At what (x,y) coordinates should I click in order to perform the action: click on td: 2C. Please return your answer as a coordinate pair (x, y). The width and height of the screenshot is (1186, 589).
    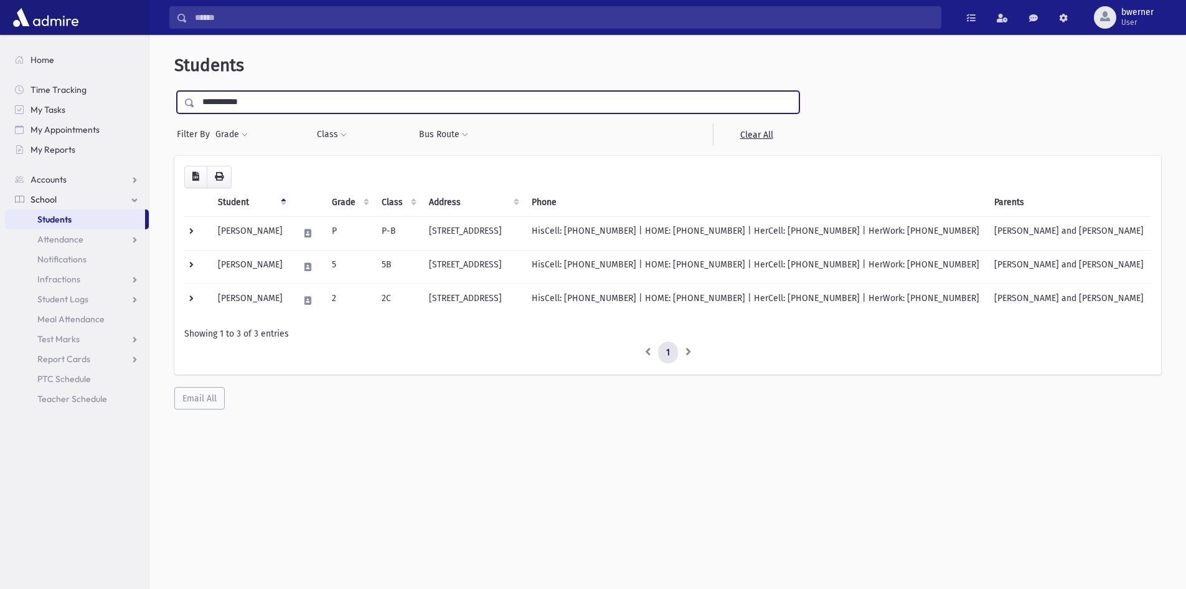
    Looking at the image, I should click on (398, 300).